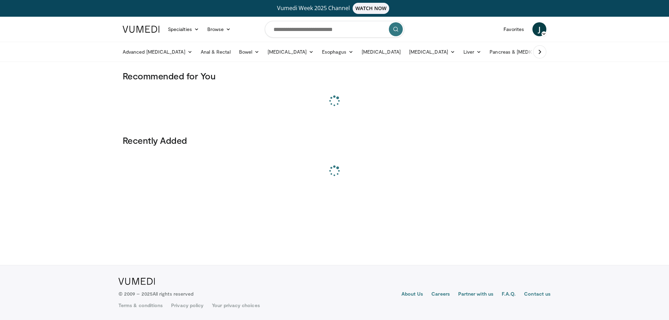  What do you see at coordinates (334, 8) in the screenshot?
I see `a: Vumedi Week 2025 ChannelWATCH NOW` at bounding box center [334, 8].